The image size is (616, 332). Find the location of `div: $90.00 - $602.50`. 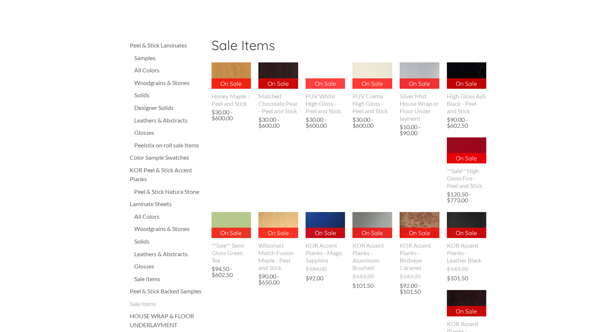

div: $90.00 - $602.50 is located at coordinates (466, 123).